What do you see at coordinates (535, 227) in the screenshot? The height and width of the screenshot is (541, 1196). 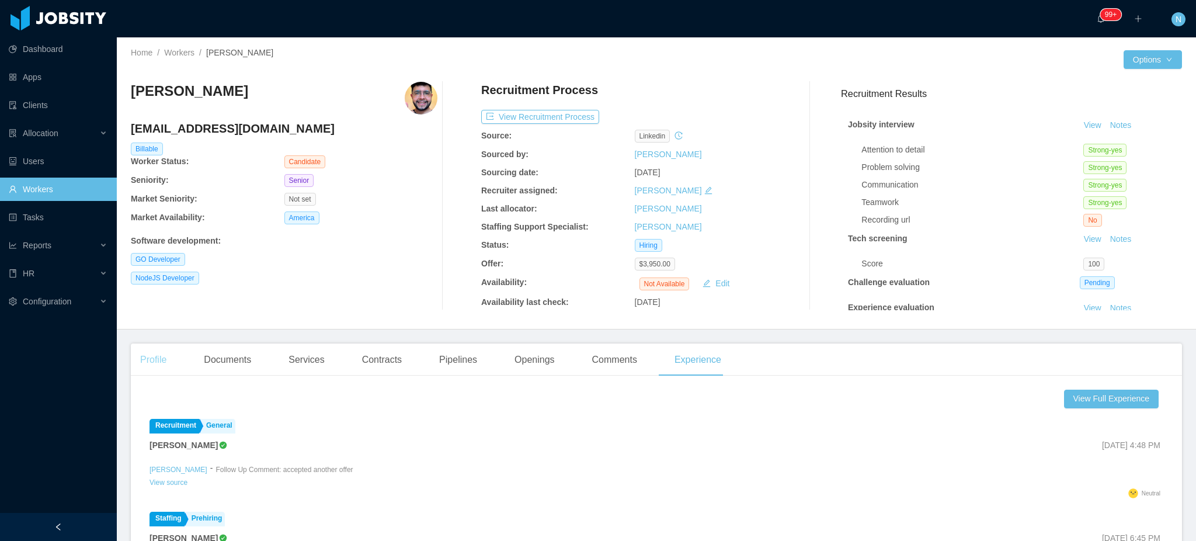 I see `b: Staffing Support Specialist:` at bounding box center [535, 227].